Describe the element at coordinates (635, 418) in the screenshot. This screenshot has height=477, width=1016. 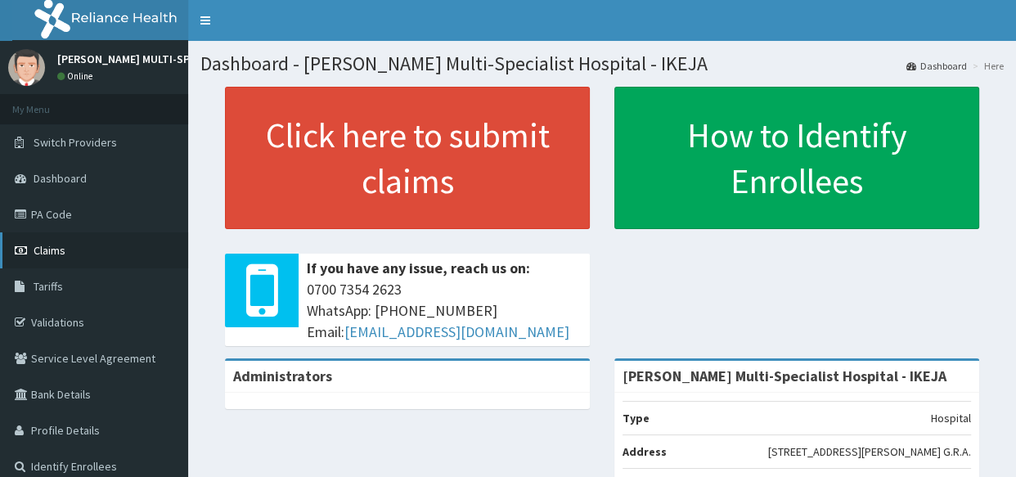
I see `b: Type` at that location.